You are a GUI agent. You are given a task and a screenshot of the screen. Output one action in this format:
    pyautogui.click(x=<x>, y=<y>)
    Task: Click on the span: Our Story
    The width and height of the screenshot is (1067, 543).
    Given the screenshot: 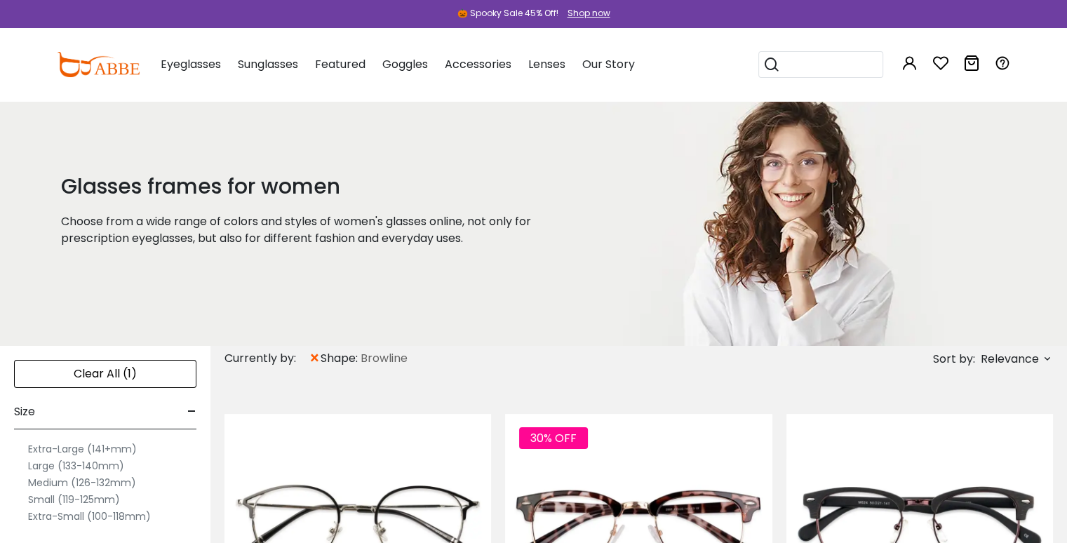 What is the action you would take?
    pyautogui.click(x=608, y=64)
    